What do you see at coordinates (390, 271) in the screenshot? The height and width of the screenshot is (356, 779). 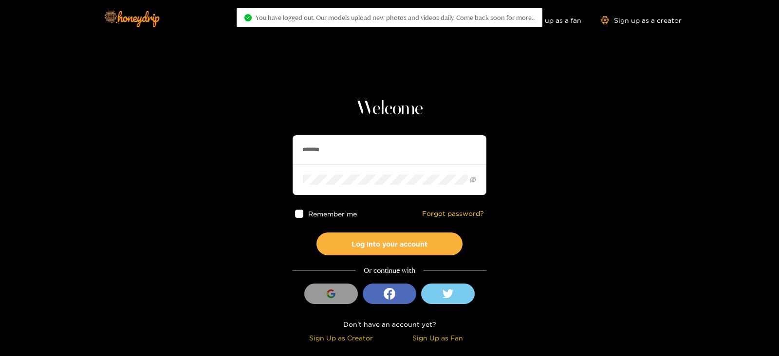 I see `div: Or continue with` at bounding box center [390, 271].